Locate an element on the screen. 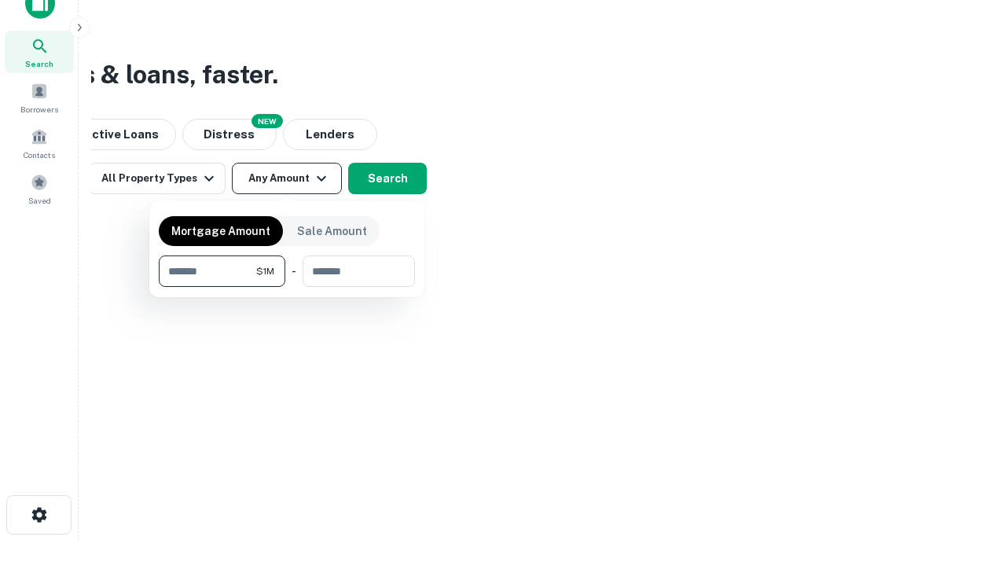 This screenshot has width=1006, height=566. div: Chat Widget is located at coordinates (967, 478).